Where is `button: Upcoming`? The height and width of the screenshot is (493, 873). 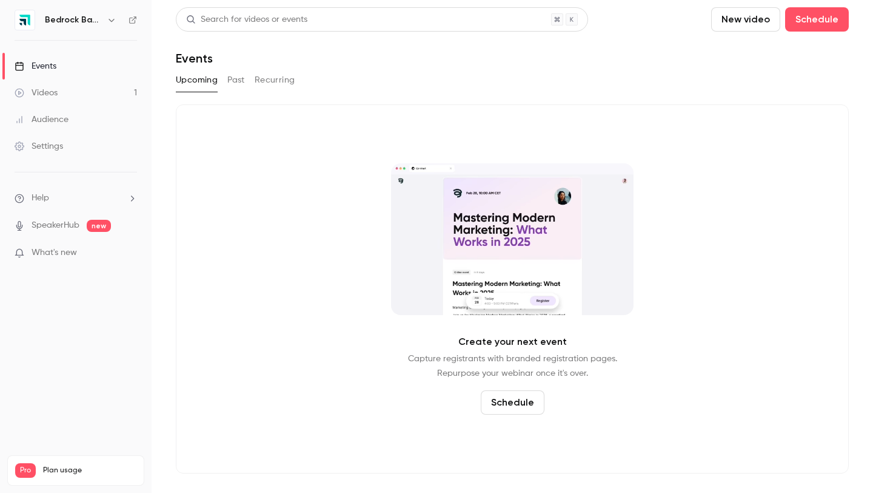 button: Upcoming is located at coordinates (197, 80).